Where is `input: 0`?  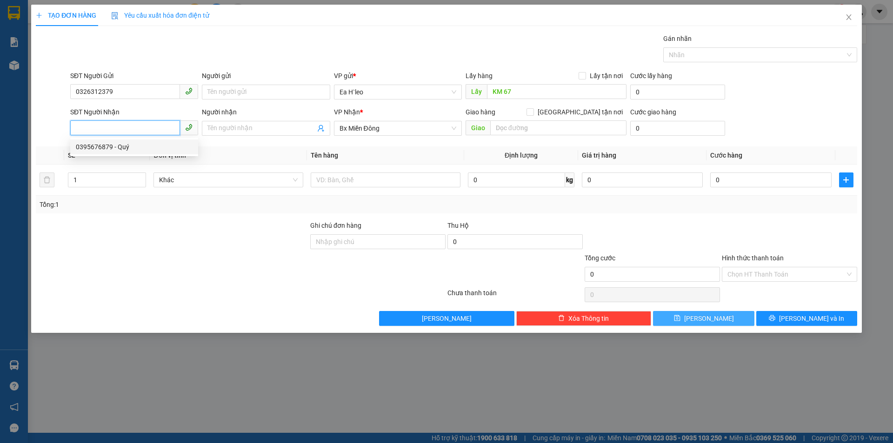
input: 0 is located at coordinates (643, 180).